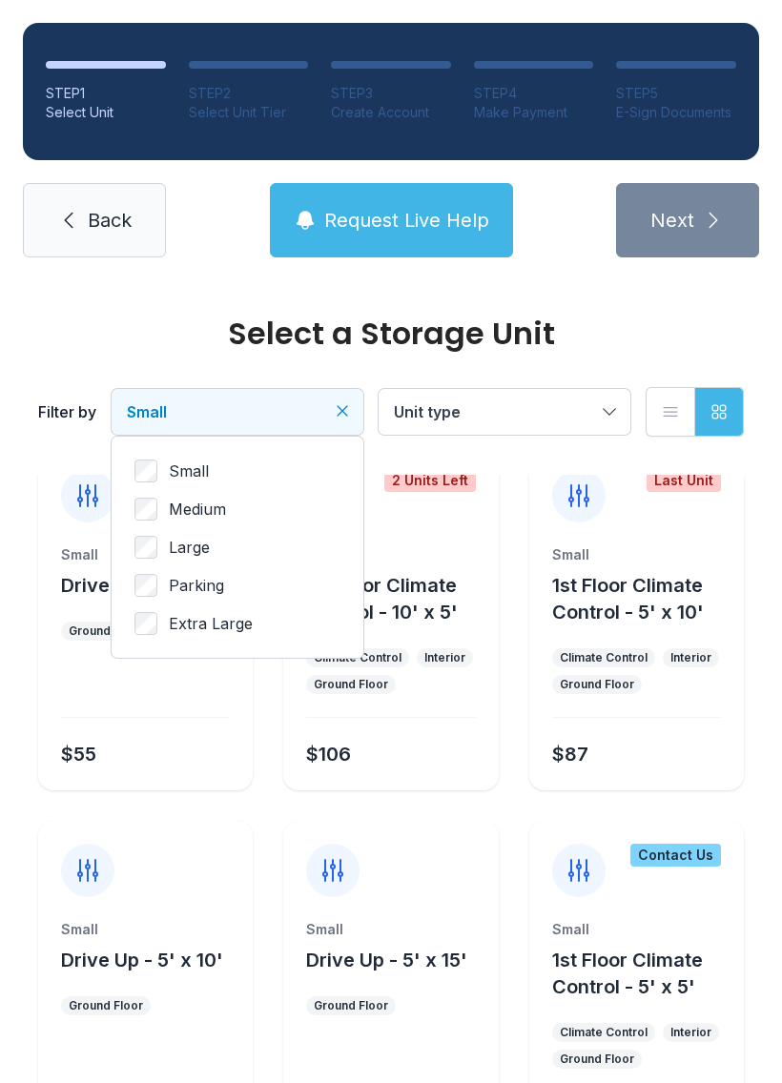 The height and width of the screenshot is (1083, 782). Describe the element at coordinates (142, 960) in the screenshot. I see `span: Drive Up - 5' x 10'` at that location.